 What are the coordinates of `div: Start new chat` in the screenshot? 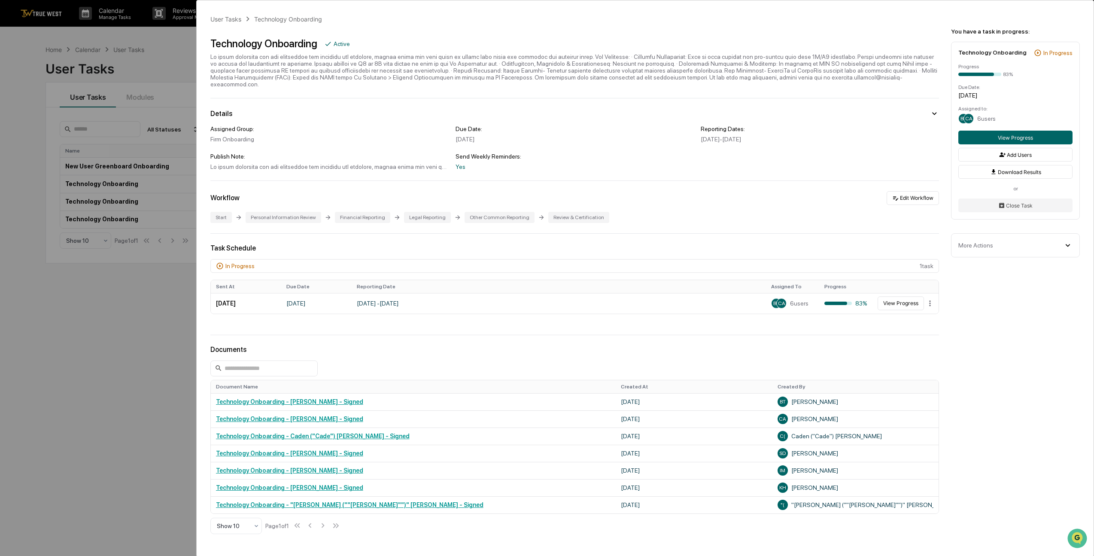 It's located at (85, 70).